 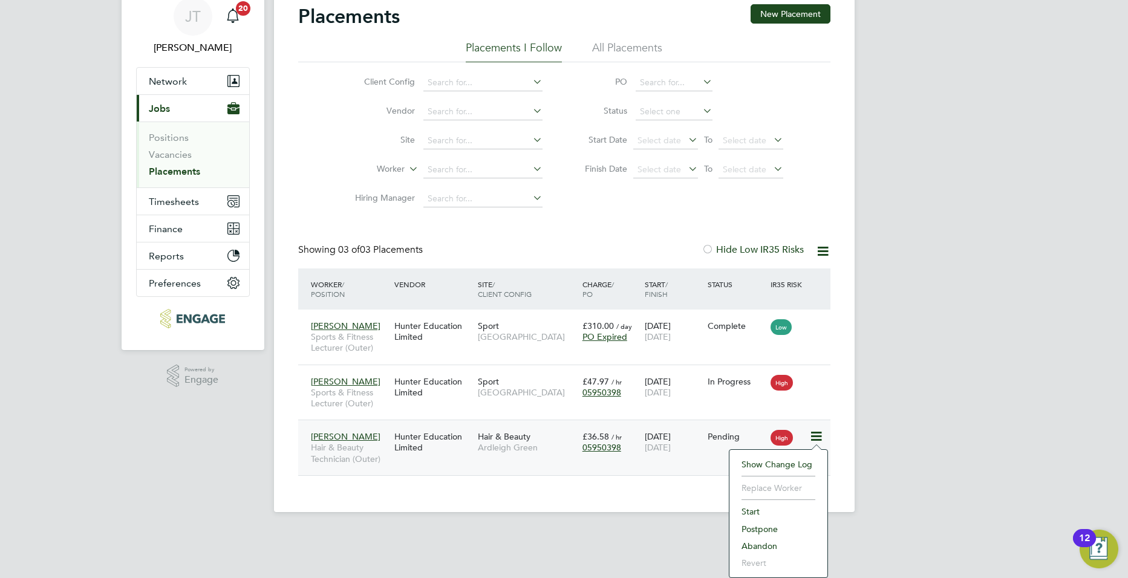 I want to click on li: Revert, so click(x=778, y=563).